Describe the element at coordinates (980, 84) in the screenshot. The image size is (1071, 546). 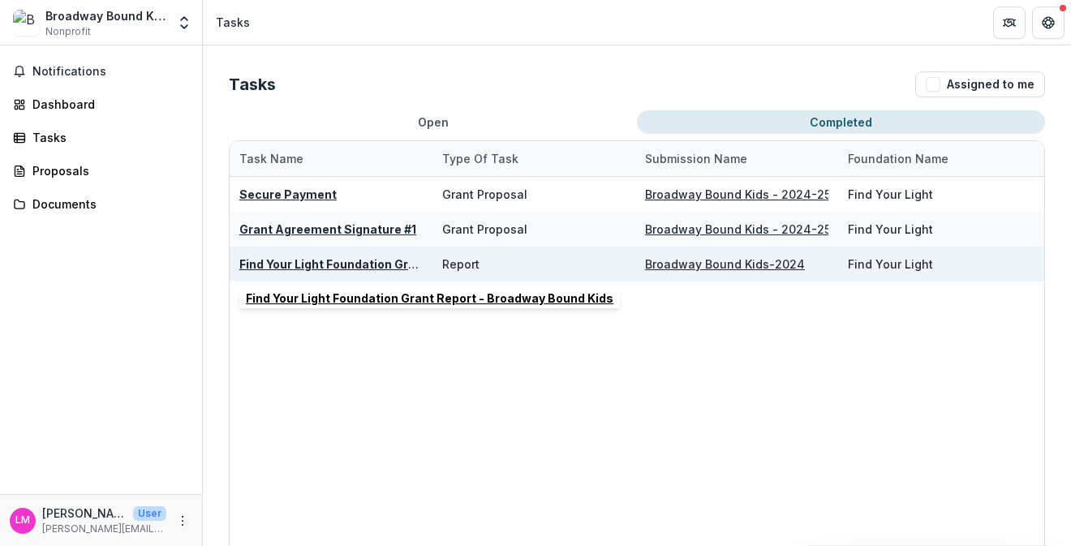
I see `button: Assigned to me` at that location.